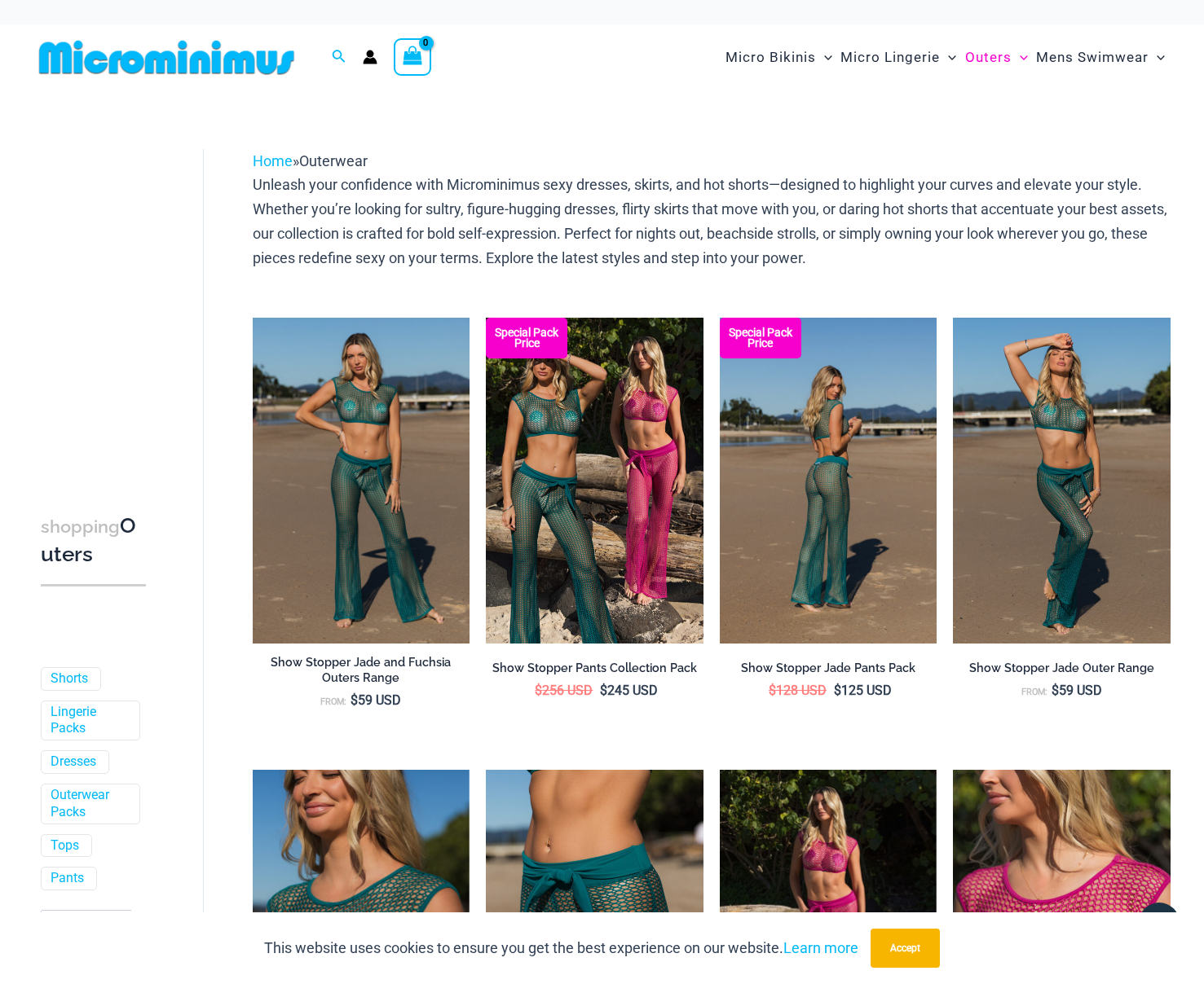  I want to click on a: Mens SwimwearMenu ToggleMenu Toggle, so click(1100, 57).